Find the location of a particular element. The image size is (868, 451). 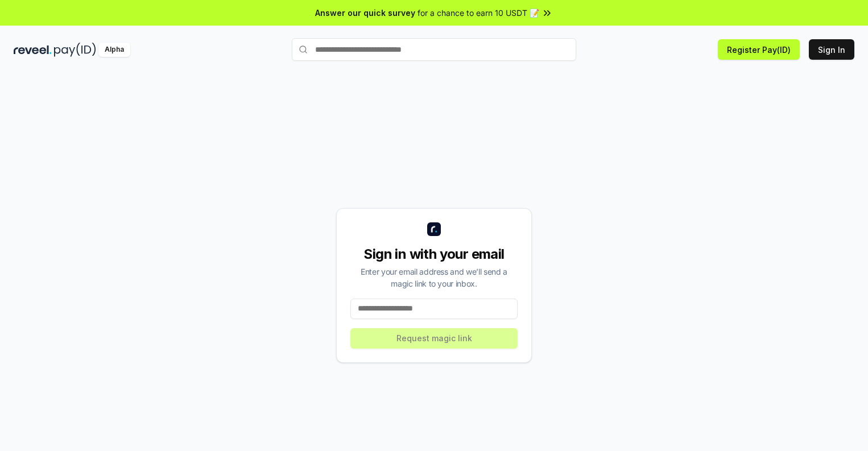

span: for a chance to earn 10 USDT 📝 is located at coordinates (478, 13).